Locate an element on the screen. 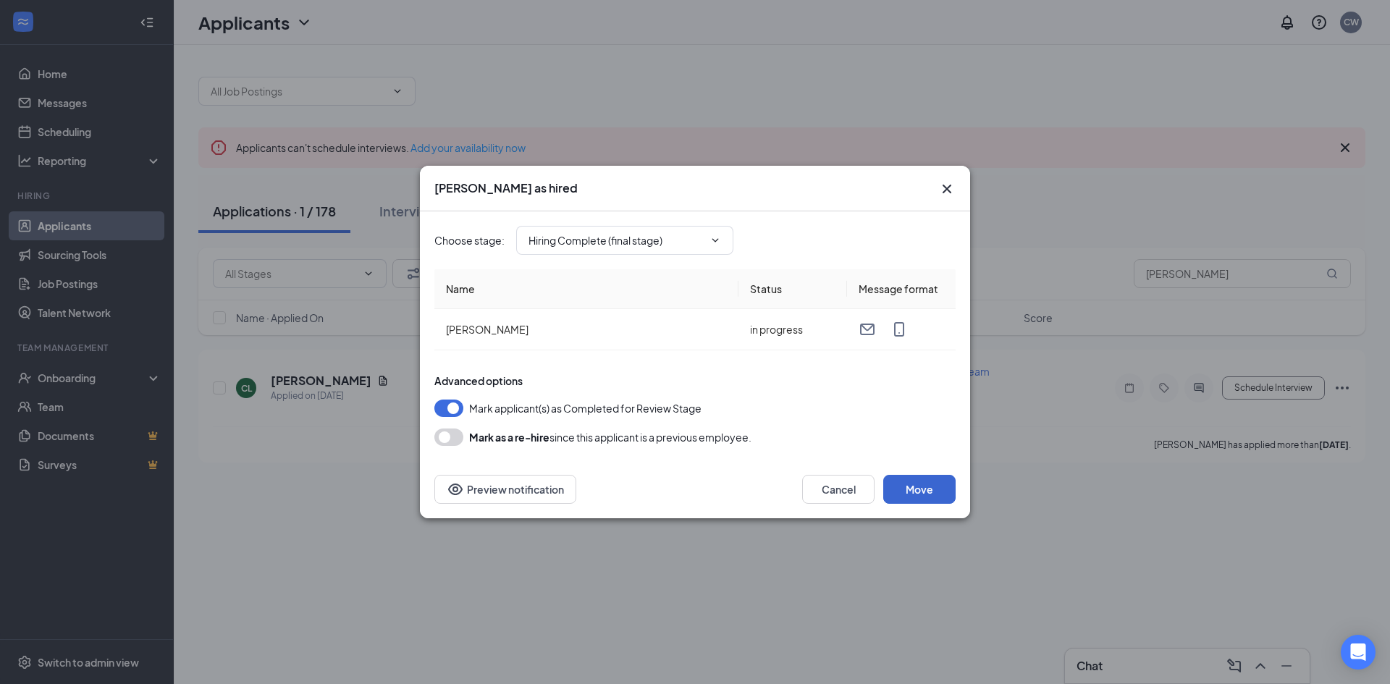 The height and width of the screenshot is (684, 1390). button: Preview notificationEye is located at coordinates (505, 489).